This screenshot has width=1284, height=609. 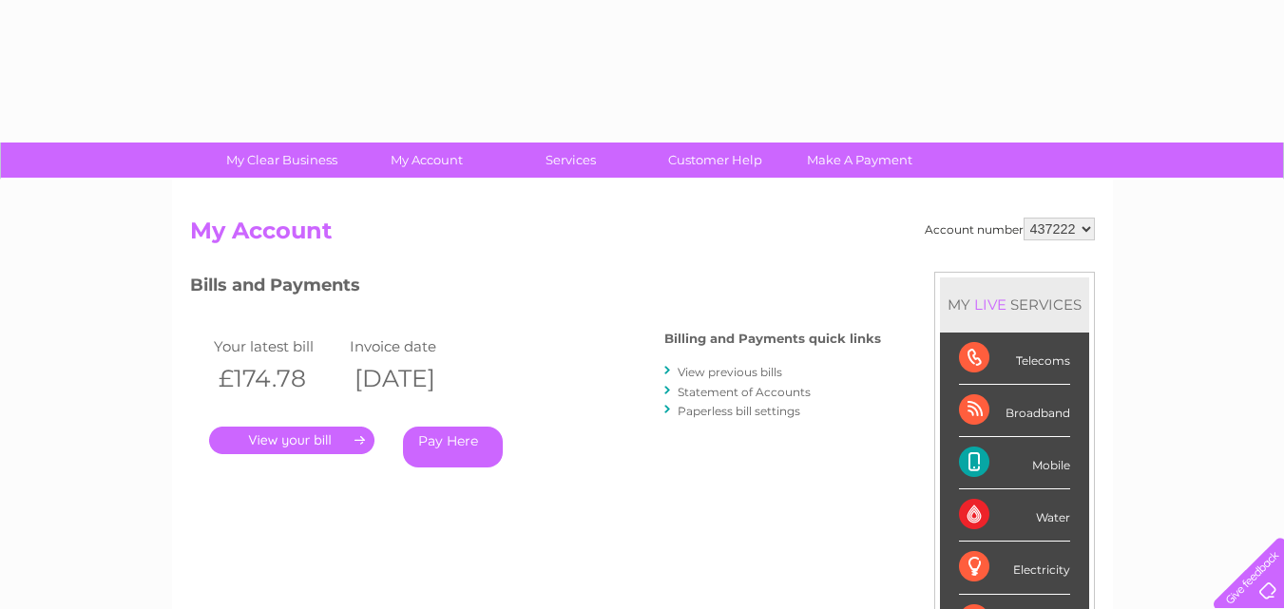 I want to click on td: Your latest bill, so click(x=278, y=346).